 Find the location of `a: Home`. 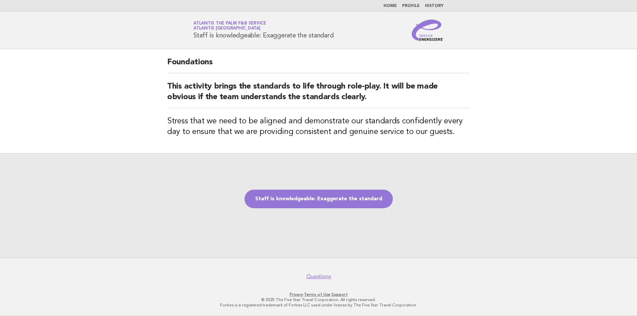

a: Home is located at coordinates (390, 6).